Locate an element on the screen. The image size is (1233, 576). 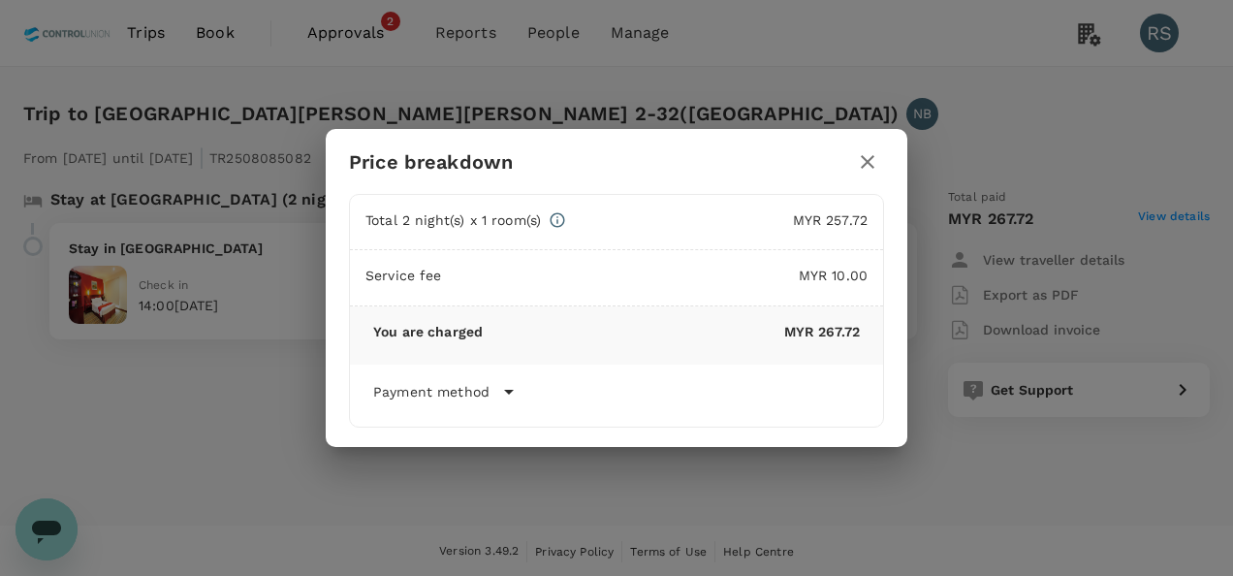
p: MYR 10.00 is located at coordinates (654, 275).